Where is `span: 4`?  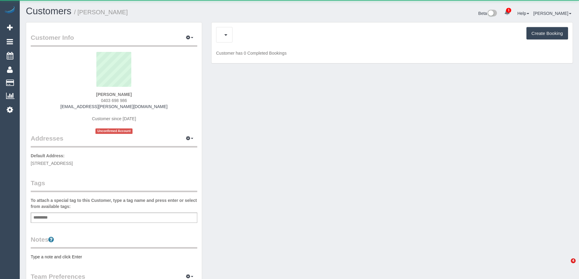 span: 4 is located at coordinates (573, 261).